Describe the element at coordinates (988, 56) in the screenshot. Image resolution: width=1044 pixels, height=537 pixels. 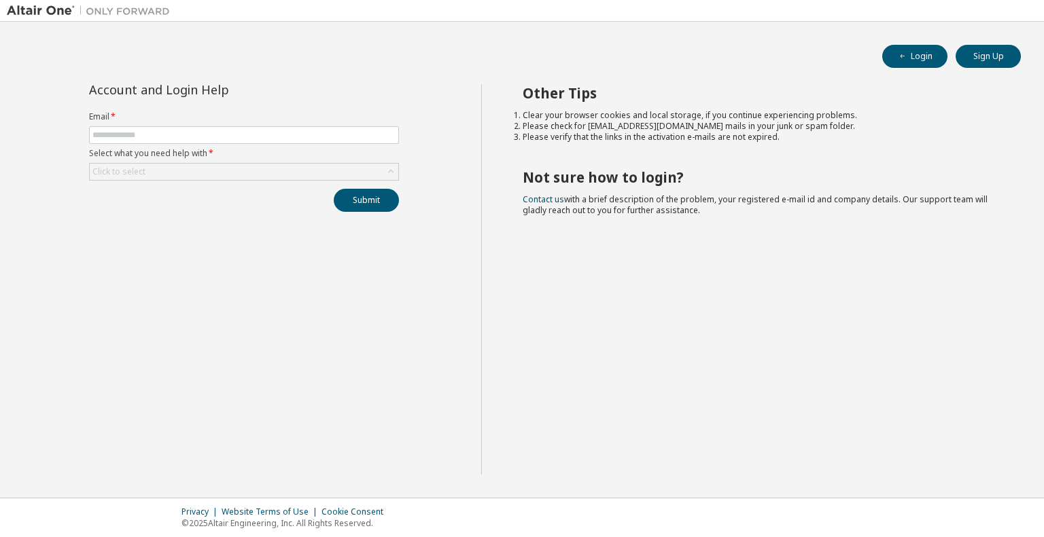
I see `button: Sign Up` at that location.